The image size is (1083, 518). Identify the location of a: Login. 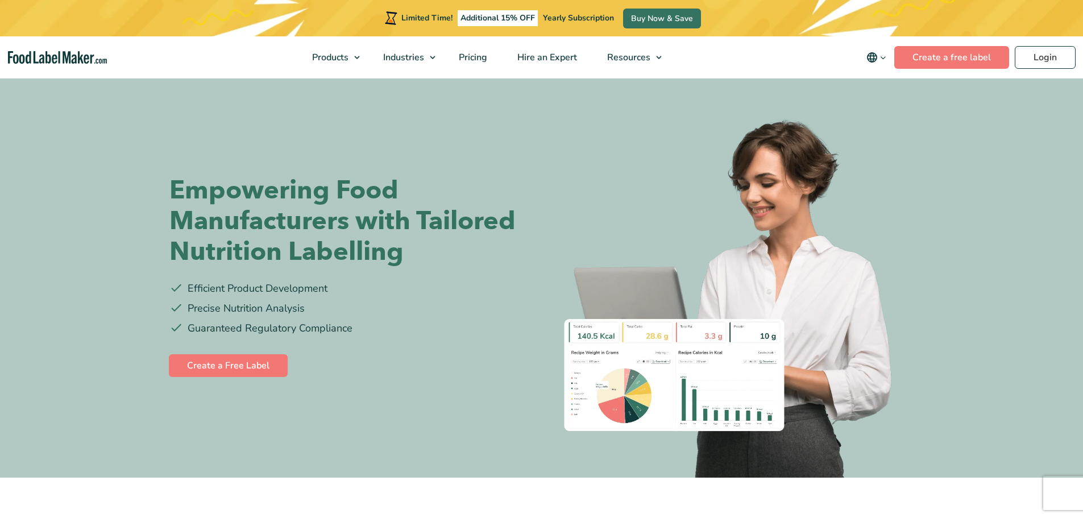
(1045, 57).